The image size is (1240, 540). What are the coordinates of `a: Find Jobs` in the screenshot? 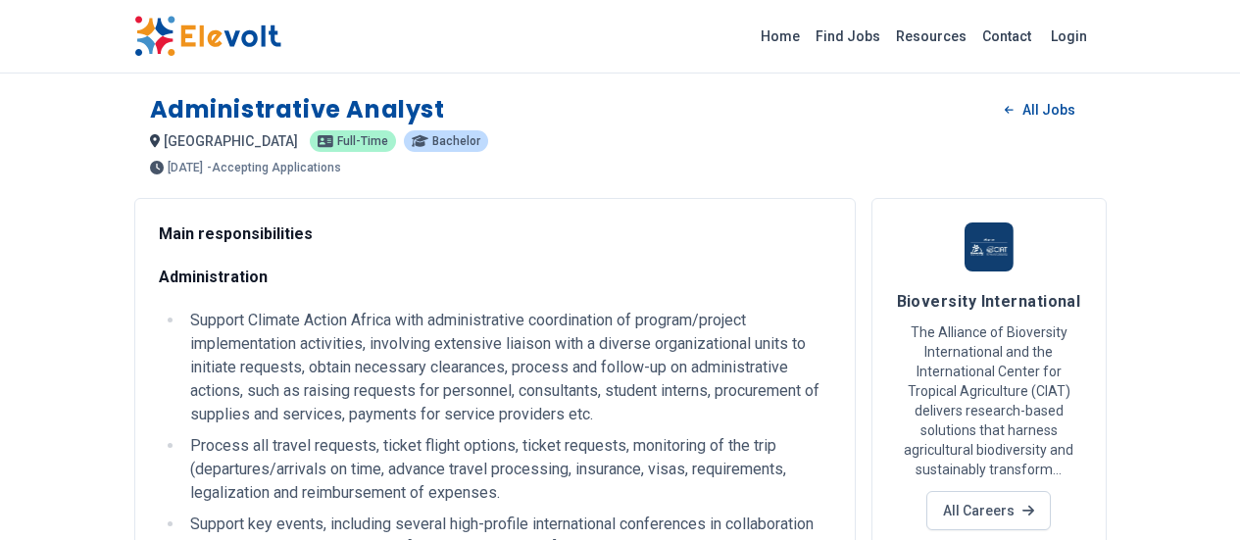 It's located at (848, 36).